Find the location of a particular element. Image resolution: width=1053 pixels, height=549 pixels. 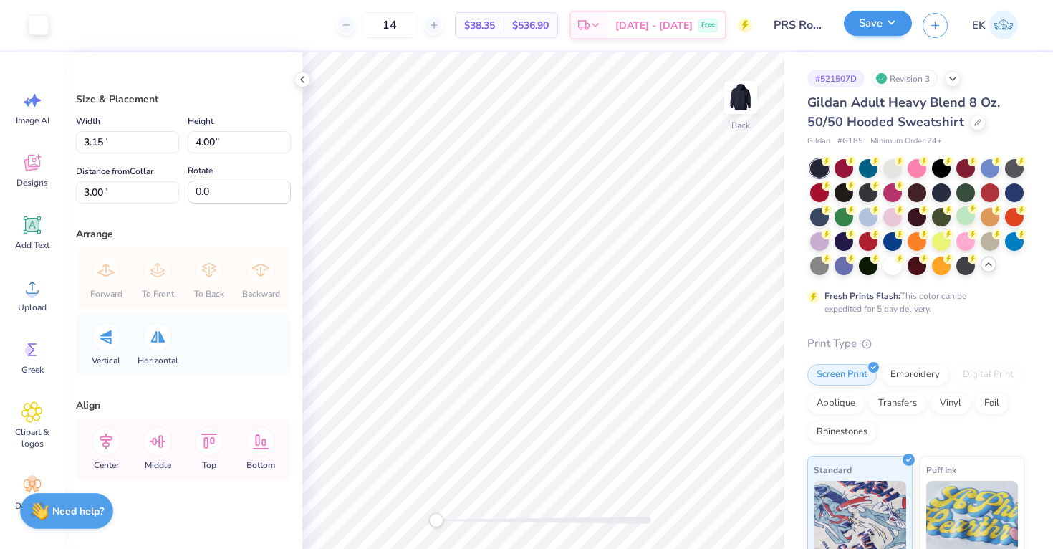

div: Embroidery is located at coordinates (914, 375).